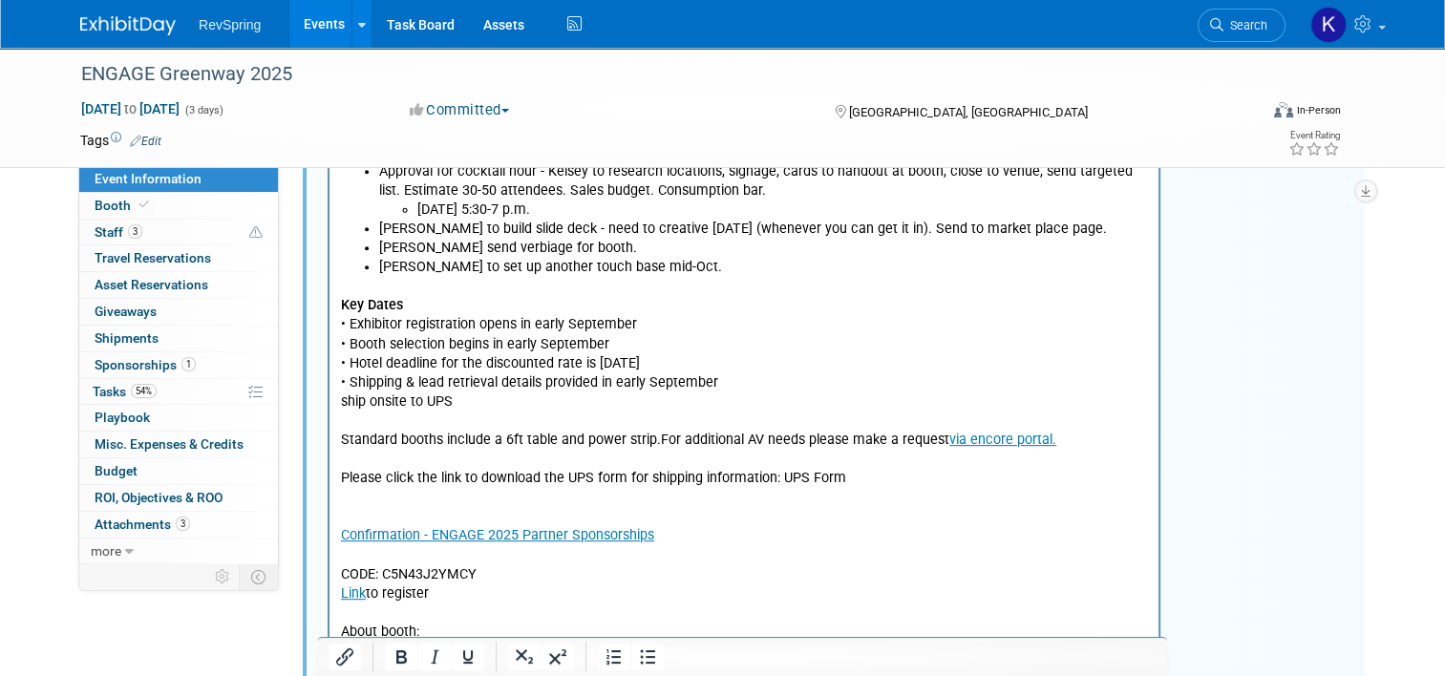 Image resolution: width=1445 pixels, height=676 pixels. I want to click on div: ENGAGE Greenway 2025, so click(654, 75).